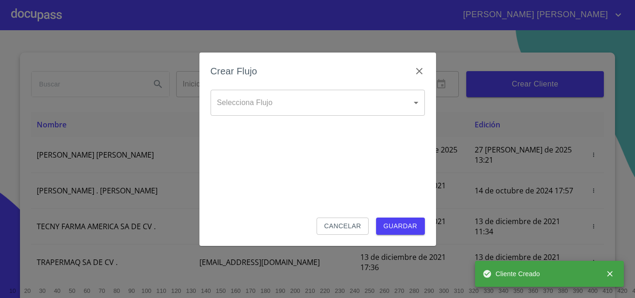  What do you see at coordinates (234, 71) in the screenshot?
I see `h6: Crear Flujo` at bounding box center [234, 71].